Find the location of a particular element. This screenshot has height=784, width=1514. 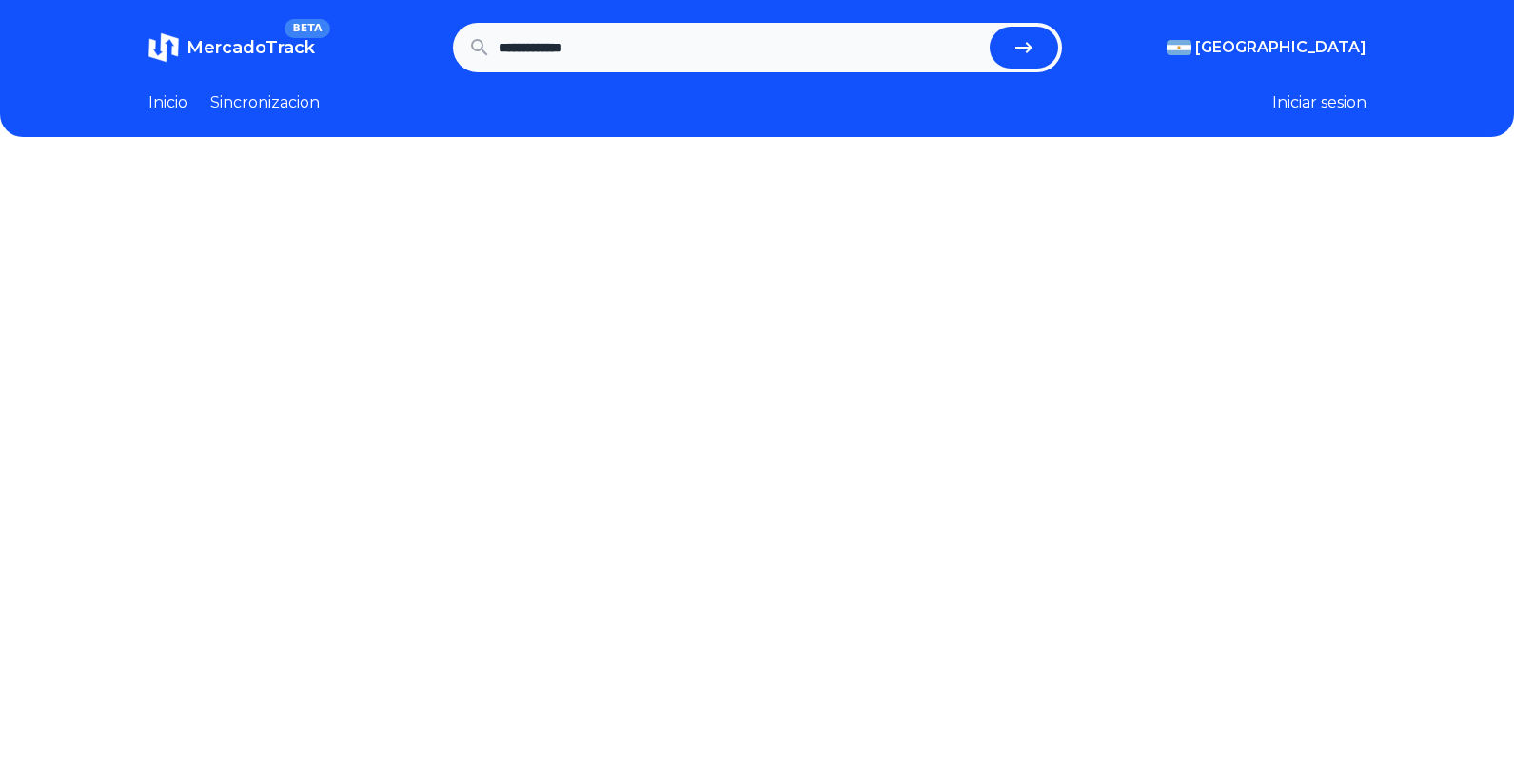

span: BETA is located at coordinates (306, 28).